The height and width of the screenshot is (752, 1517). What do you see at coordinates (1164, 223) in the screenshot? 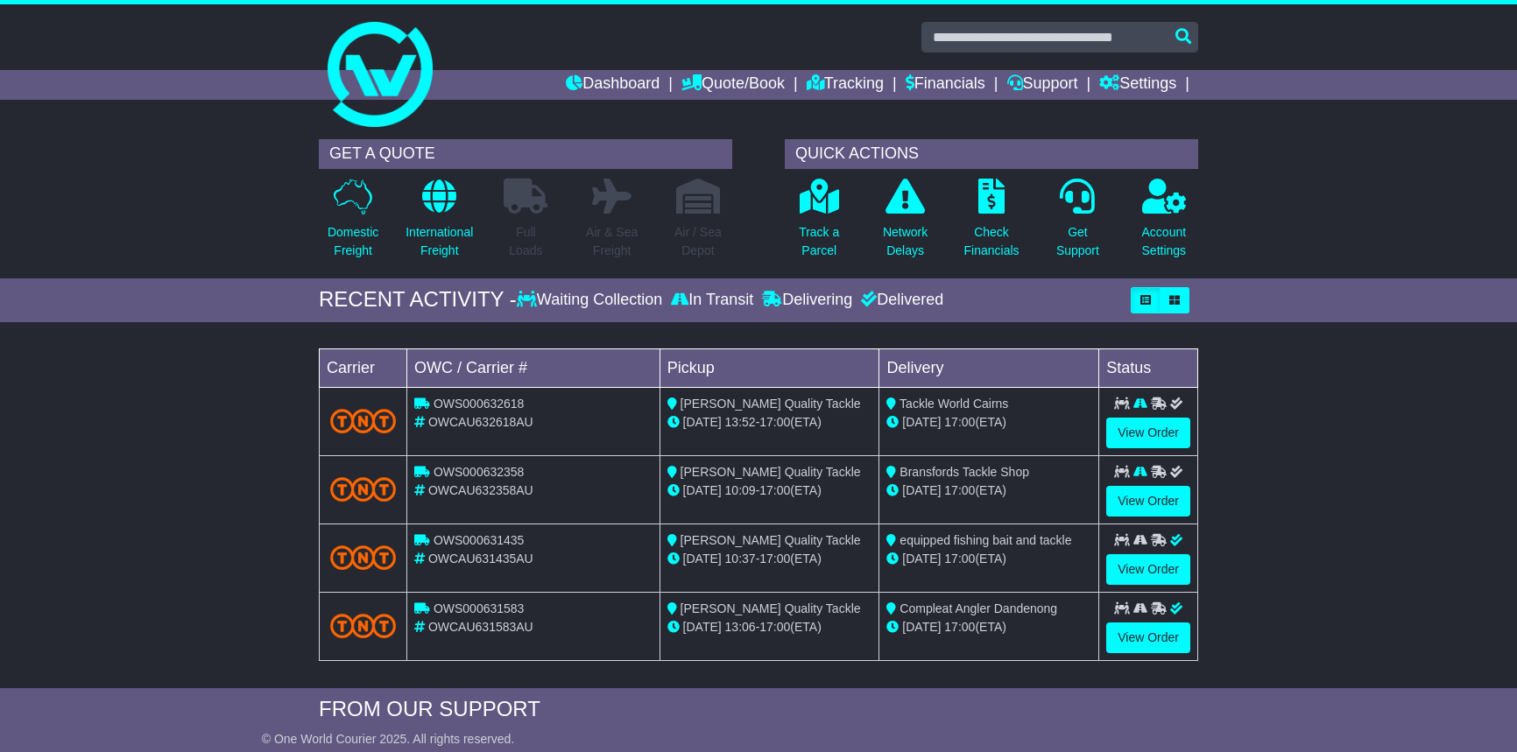
I see `a: AccountSettings` at bounding box center [1164, 223].